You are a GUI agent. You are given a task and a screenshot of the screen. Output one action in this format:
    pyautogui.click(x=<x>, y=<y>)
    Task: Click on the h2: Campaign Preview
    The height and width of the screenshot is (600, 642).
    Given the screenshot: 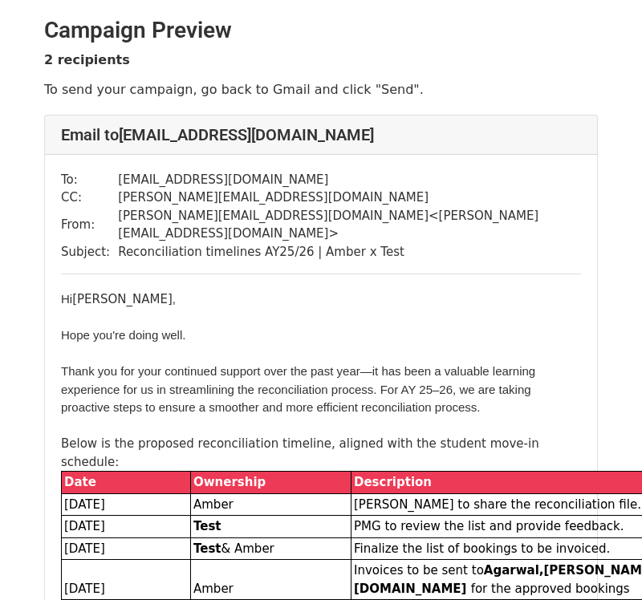 What is the action you would take?
    pyautogui.click(x=321, y=30)
    